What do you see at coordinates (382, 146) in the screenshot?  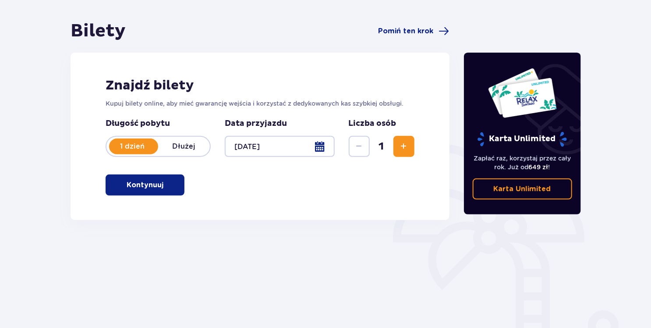 I see `span: 1` at bounding box center [382, 146].